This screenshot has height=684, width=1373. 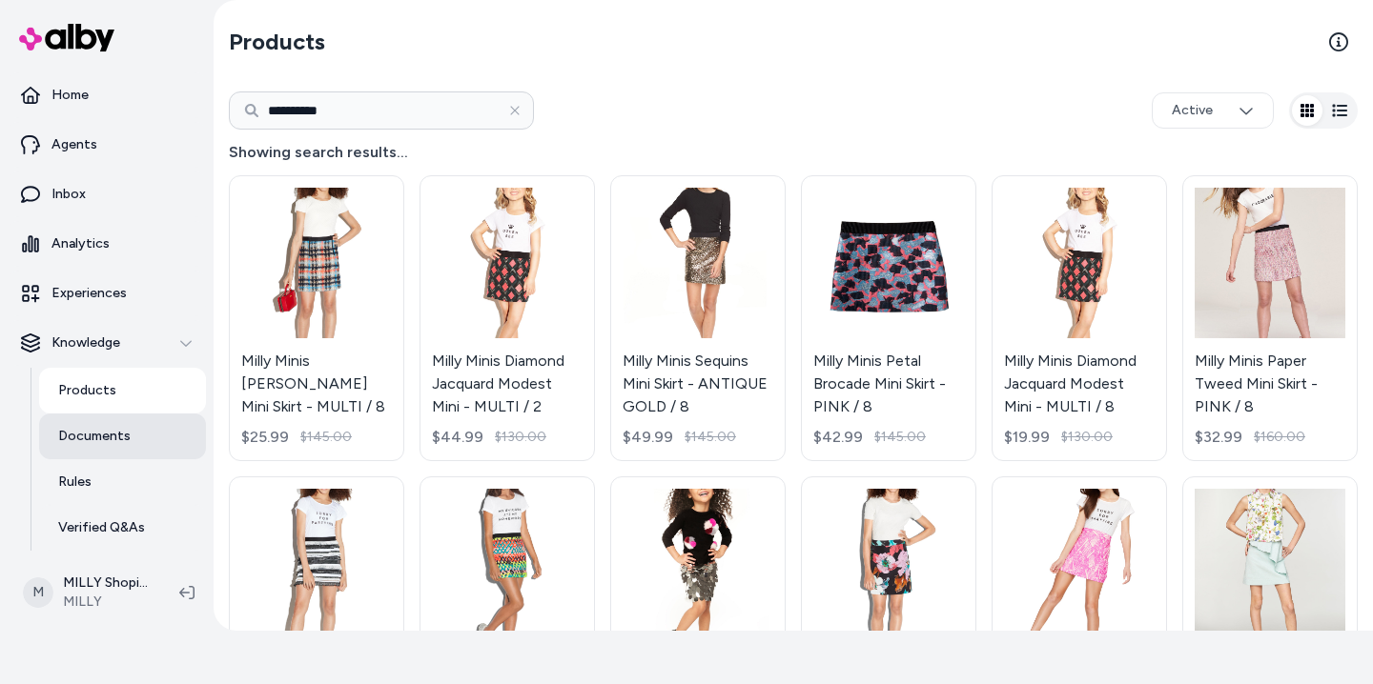 I want to click on span: MILLY, so click(x=106, y=602).